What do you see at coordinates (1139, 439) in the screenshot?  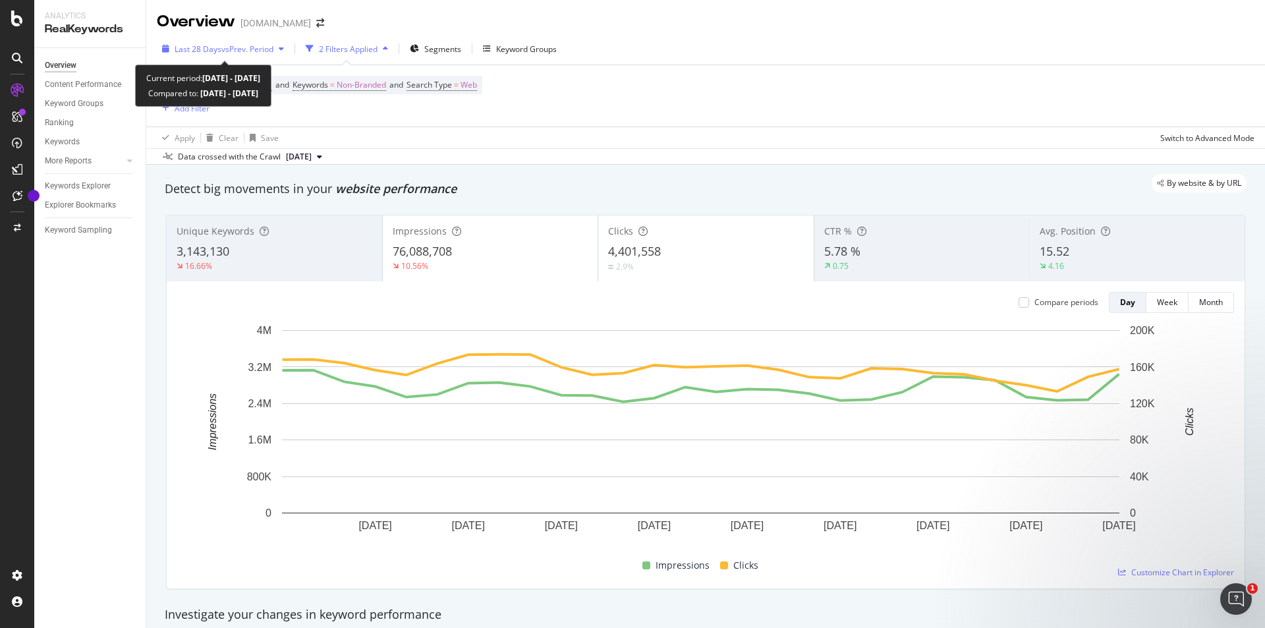 I see `text: 80K` at bounding box center [1139, 439].